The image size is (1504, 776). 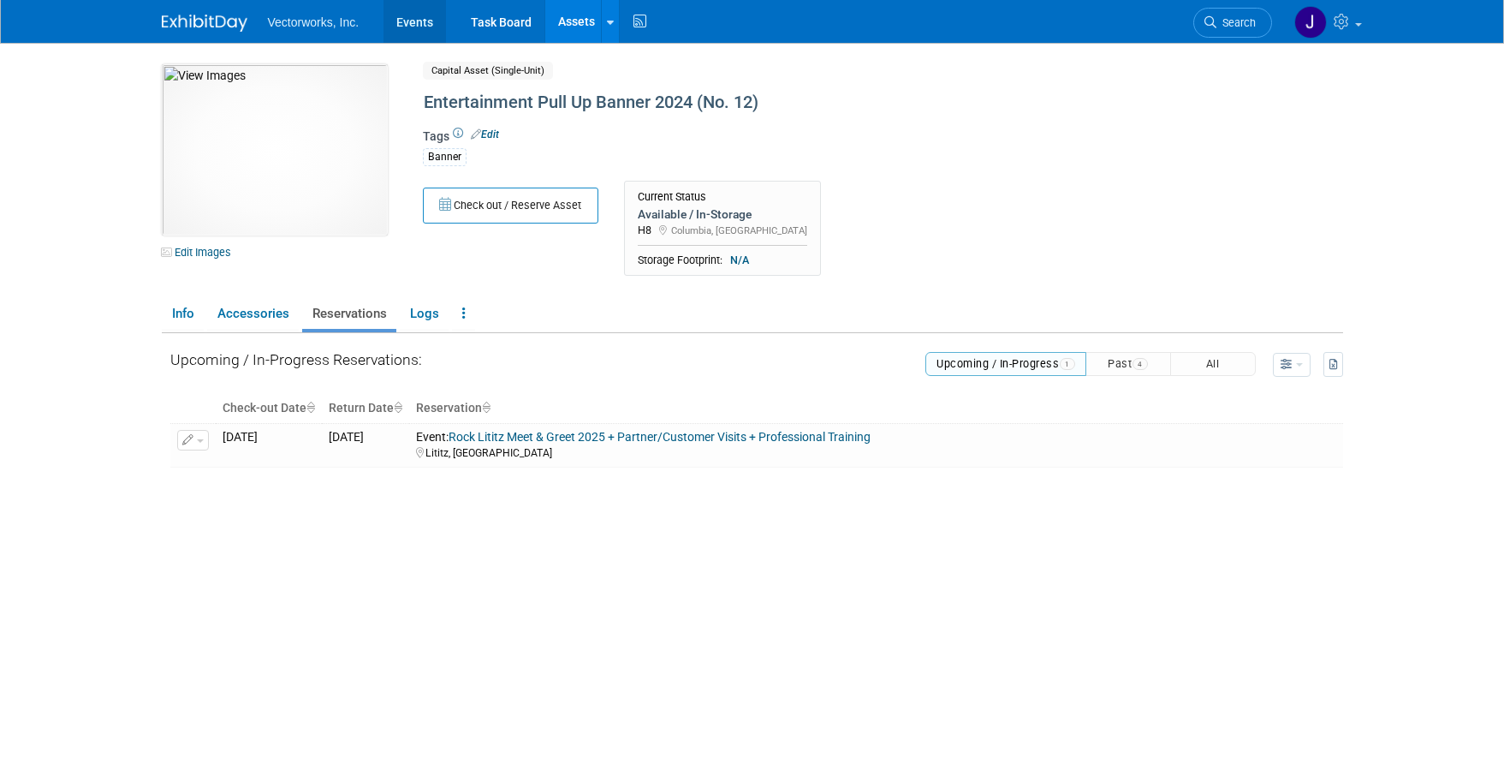 I want to click on img: ExhibitDay, so click(x=205, y=23).